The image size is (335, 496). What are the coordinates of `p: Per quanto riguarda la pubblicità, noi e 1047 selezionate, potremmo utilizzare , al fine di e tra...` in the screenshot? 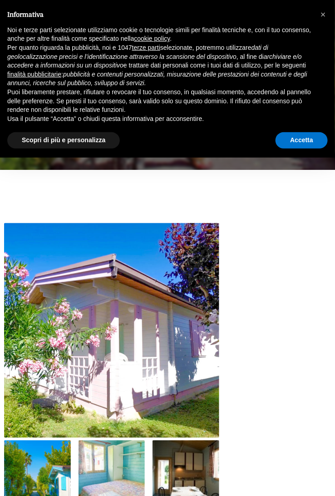 It's located at (160, 66).